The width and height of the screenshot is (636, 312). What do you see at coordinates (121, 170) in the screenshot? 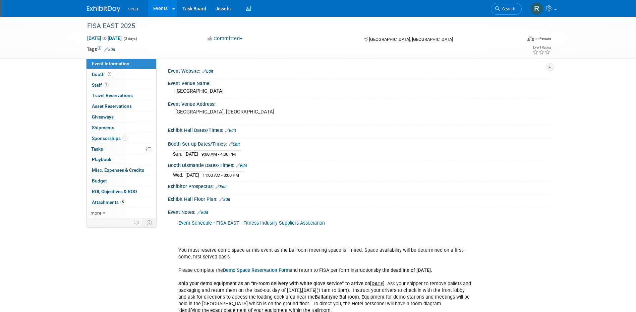
I see `a: Misc. Expenses & Credits` at bounding box center [121, 170].